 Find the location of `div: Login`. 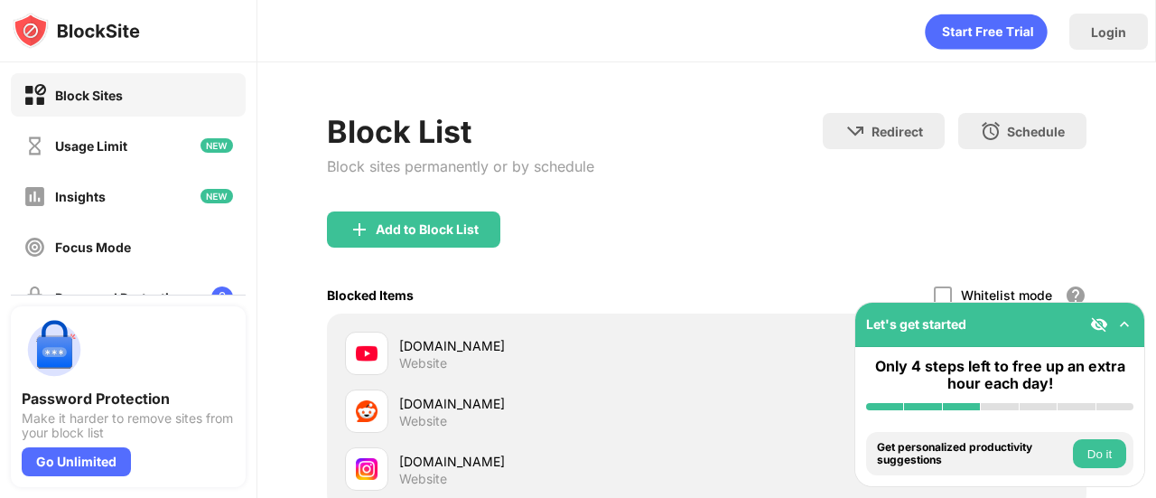

div: Login is located at coordinates (1108, 32).